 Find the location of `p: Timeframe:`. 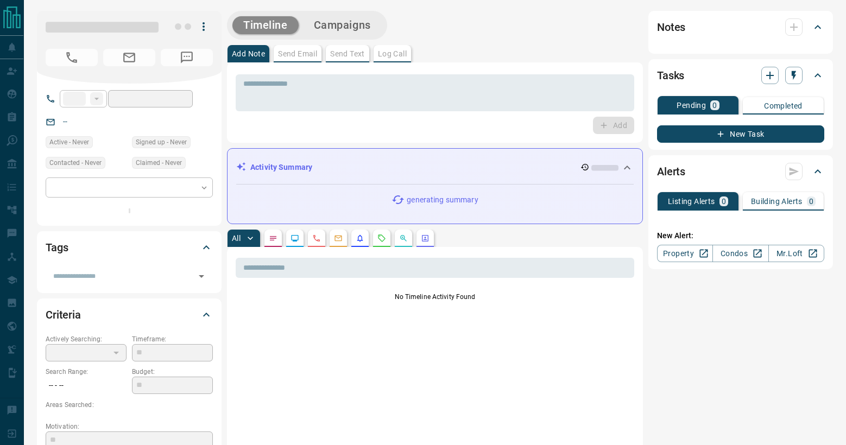

p: Timeframe: is located at coordinates (172, 340).